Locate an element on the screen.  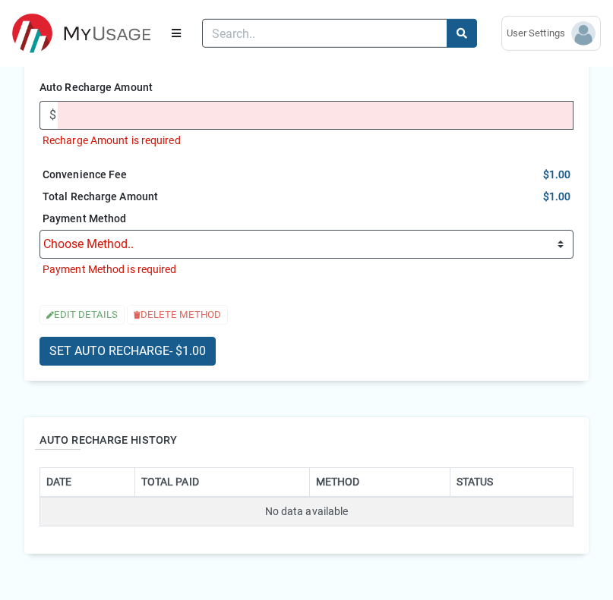
th: METHOD is located at coordinates (379, 482).